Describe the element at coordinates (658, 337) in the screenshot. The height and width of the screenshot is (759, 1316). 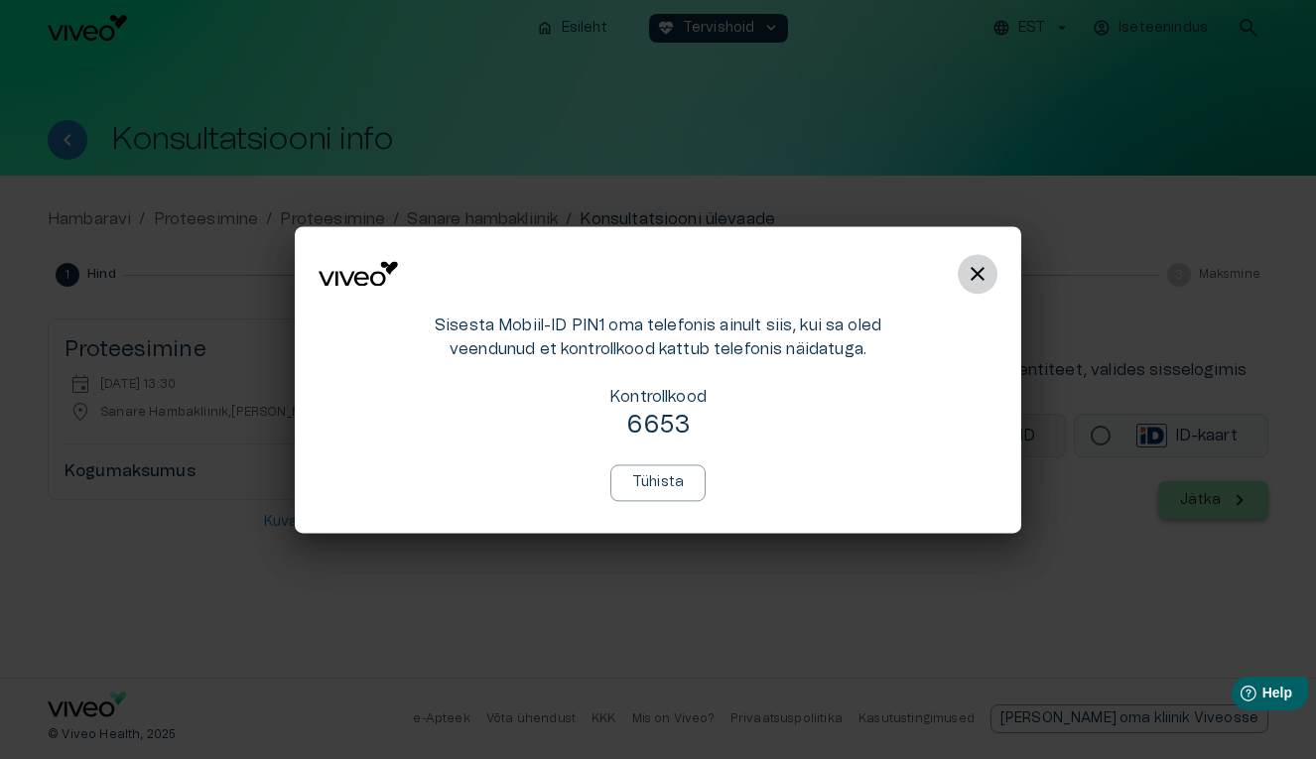
I see `p: Sisesta Mobiil-ID PIN1 oma telefonis ainult siis, kui sa oled veendunud et kontrollkood kattub te...` at that location.